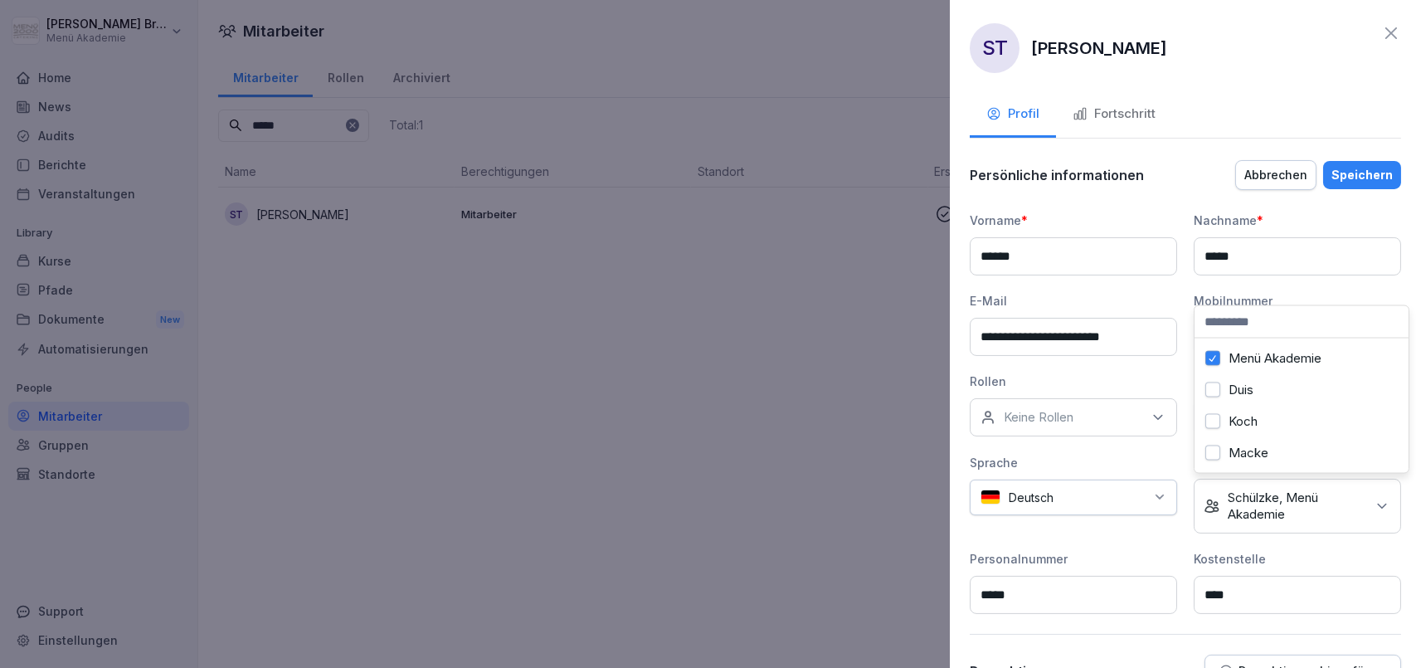  What do you see at coordinates (1298, 220) in the screenshot?
I see `div: Nachname` at bounding box center [1298, 220].